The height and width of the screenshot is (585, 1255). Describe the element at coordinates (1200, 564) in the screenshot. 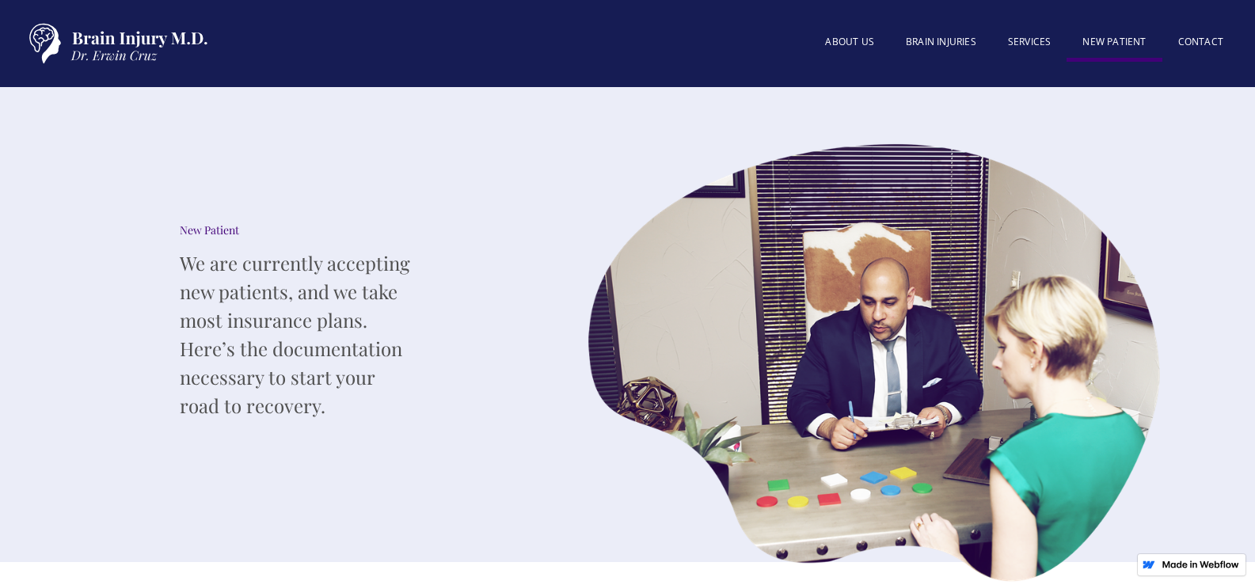

I see `img: Made in Webflow` at that location.